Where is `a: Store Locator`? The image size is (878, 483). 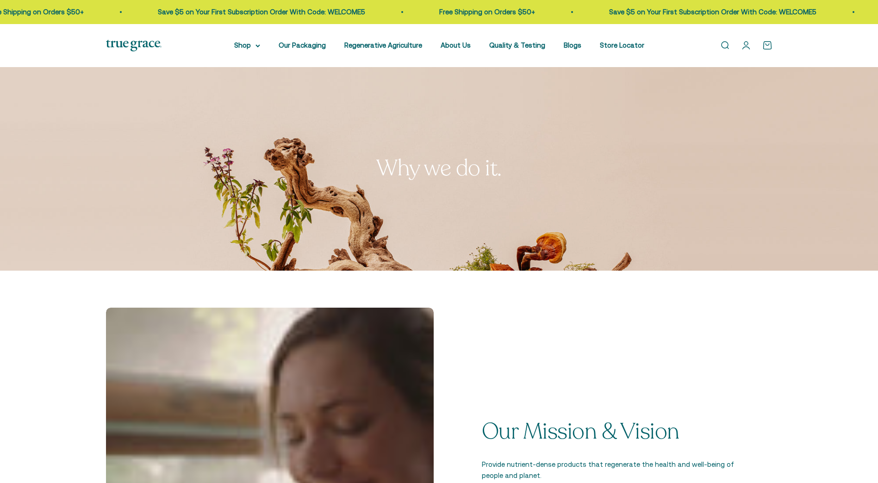
a: Store Locator is located at coordinates (622, 45).